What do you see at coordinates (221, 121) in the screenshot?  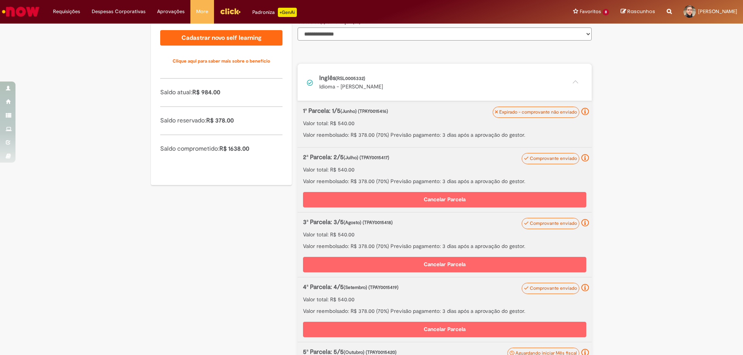 I see `p: Saldo reservado:` at bounding box center [221, 121].